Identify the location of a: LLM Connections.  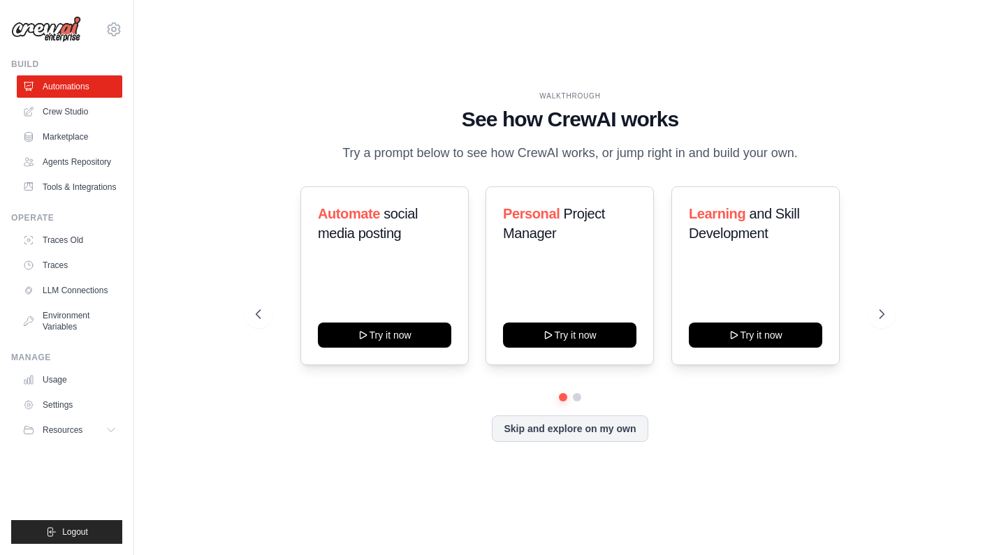
(69, 290).